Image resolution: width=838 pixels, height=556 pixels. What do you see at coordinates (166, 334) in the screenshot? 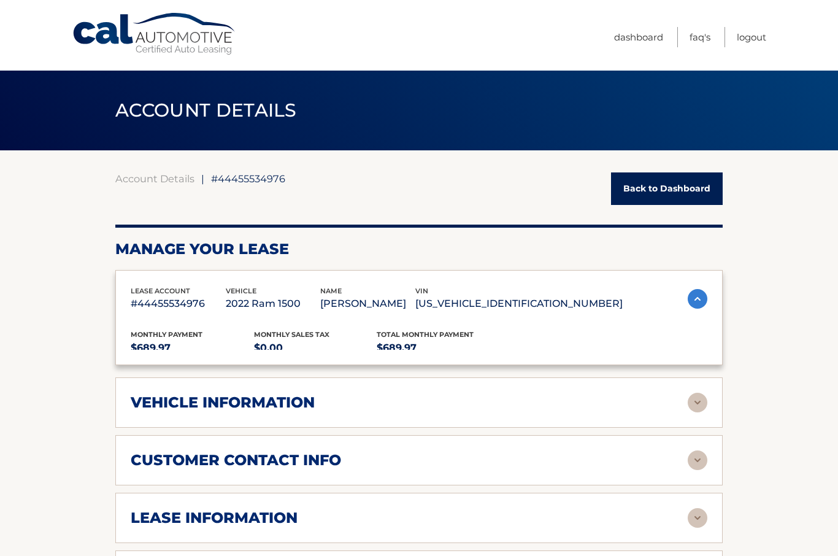
I see `span: Monthly Payment` at bounding box center [166, 334].